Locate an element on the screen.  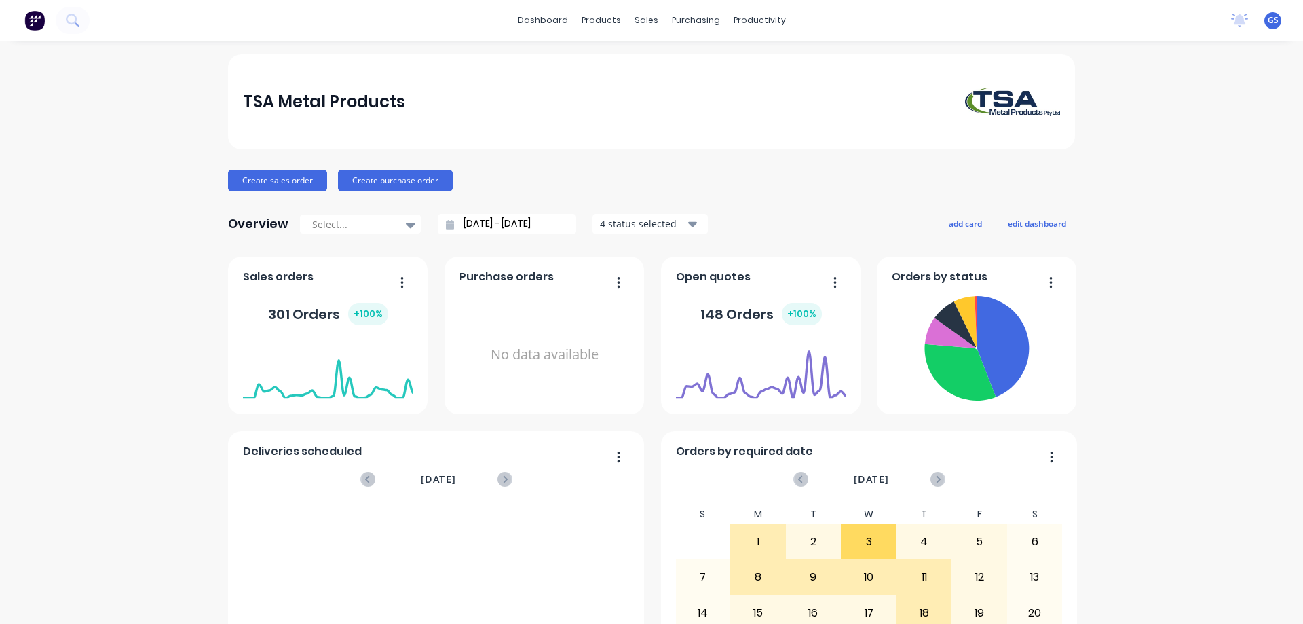
div: 5 is located at coordinates (979, 542).